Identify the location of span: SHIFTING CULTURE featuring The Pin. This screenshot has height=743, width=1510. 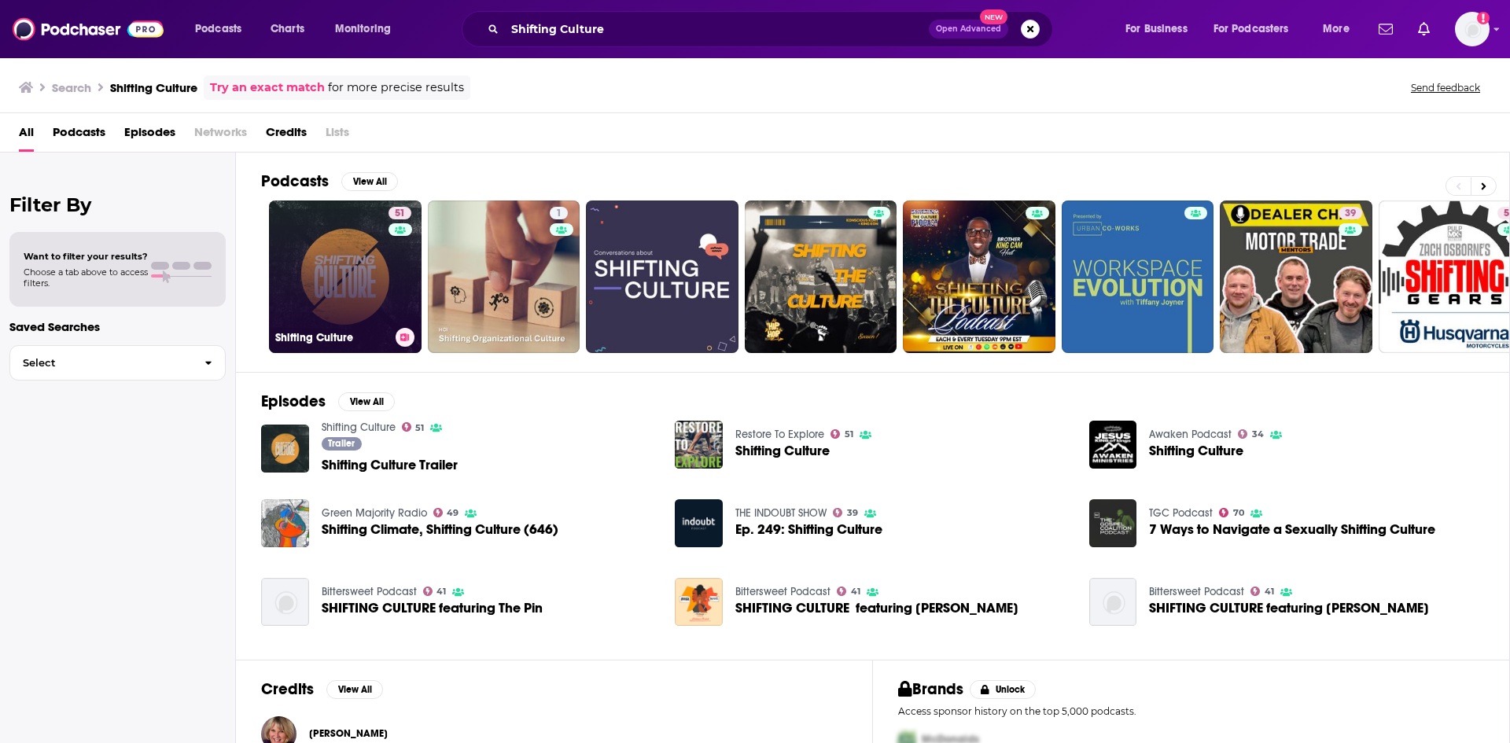
(432, 608).